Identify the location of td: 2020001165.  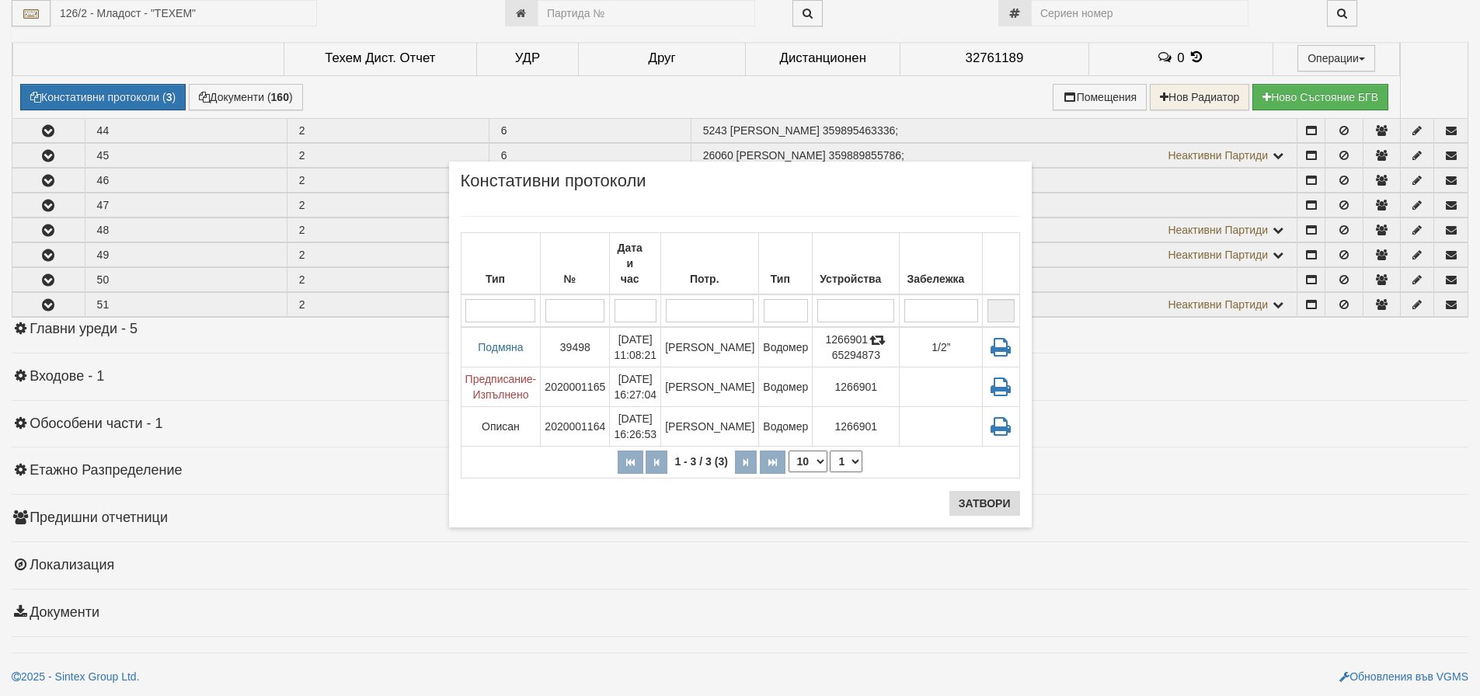
(575, 387).